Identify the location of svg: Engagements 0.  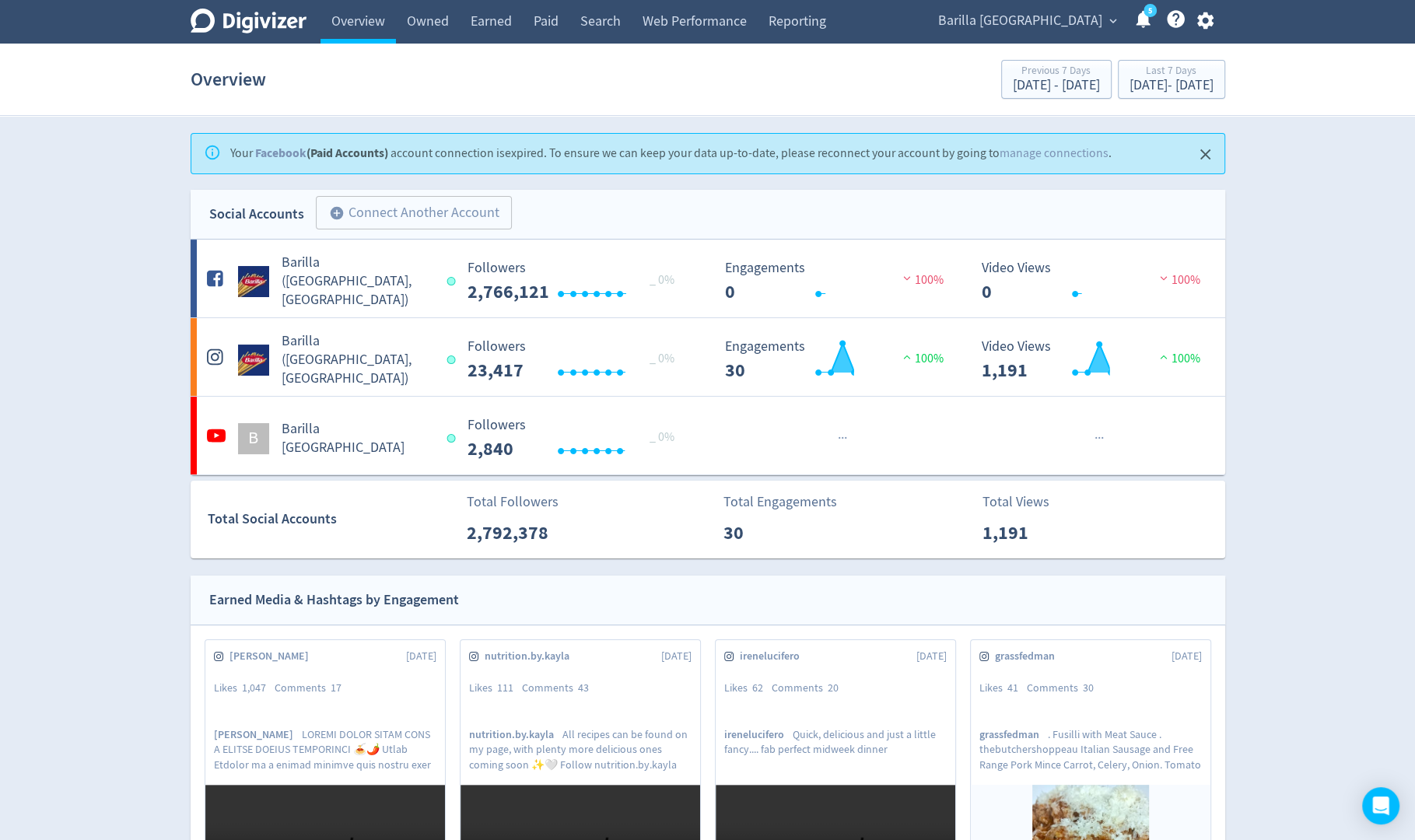
(834, 281).